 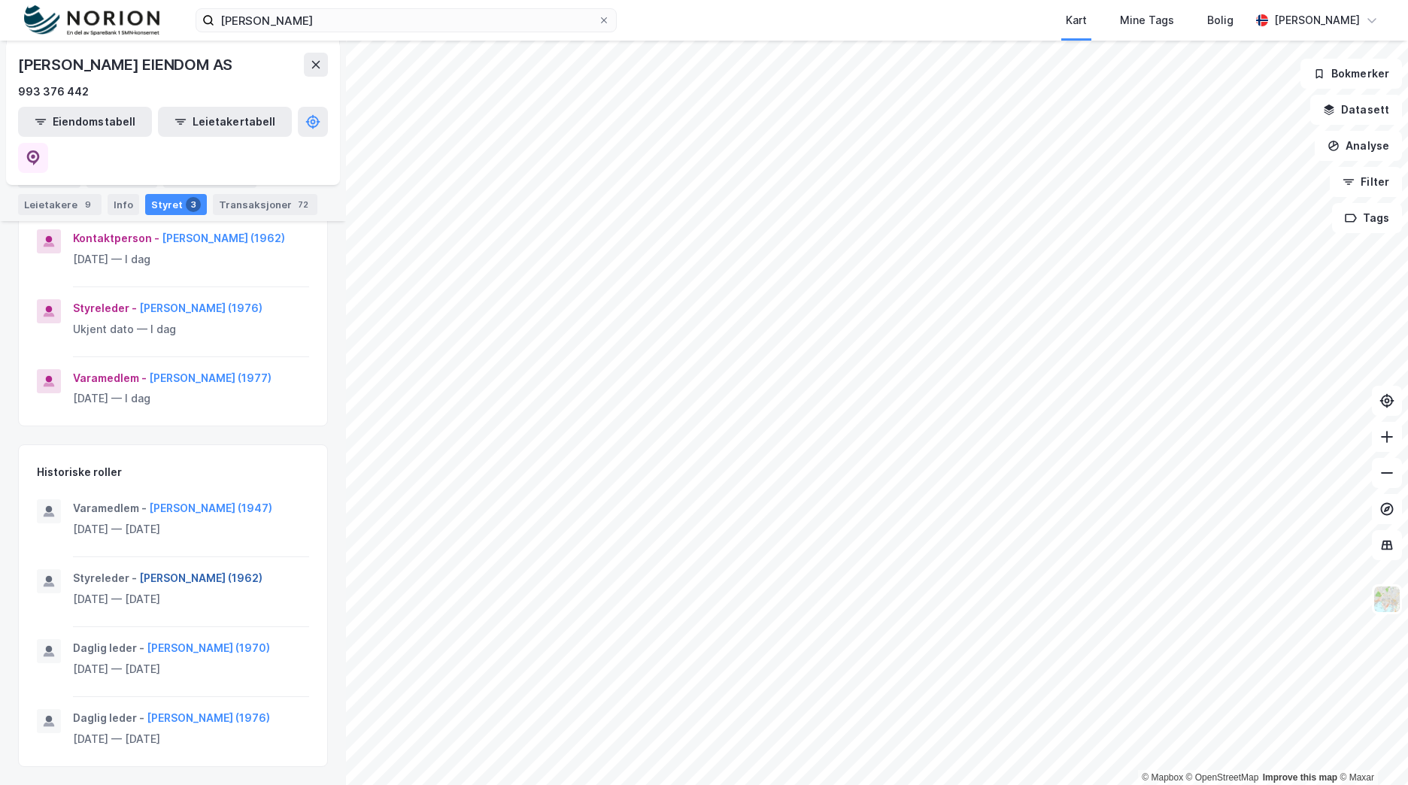 What do you see at coordinates (1365, 182) in the screenshot?
I see `button: Filter` at bounding box center [1365, 182].